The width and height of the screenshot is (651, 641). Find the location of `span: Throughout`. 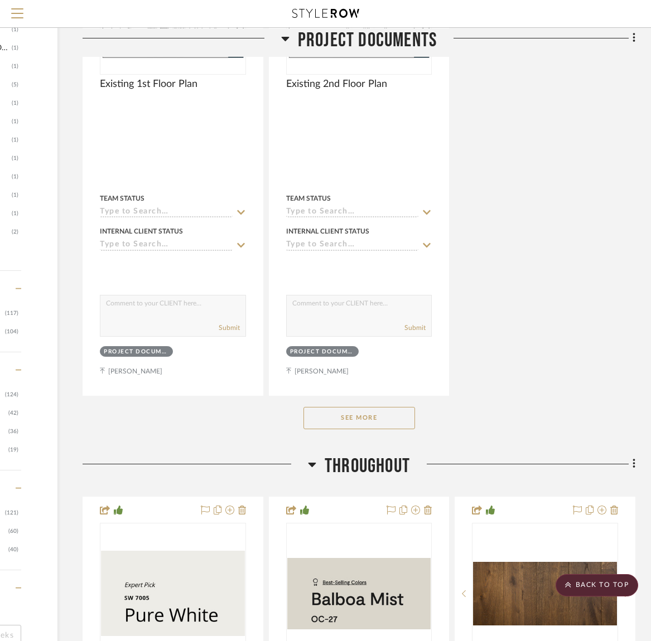

span: Throughout is located at coordinates (367, 466).